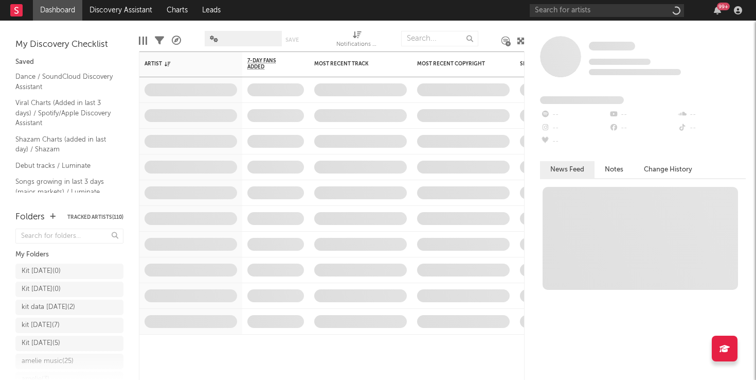 This screenshot has width=756, height=380. What do you see at coordinates (69, 62) in the screenshot?
I see `div: Saved` at bounding box center [69, 62].